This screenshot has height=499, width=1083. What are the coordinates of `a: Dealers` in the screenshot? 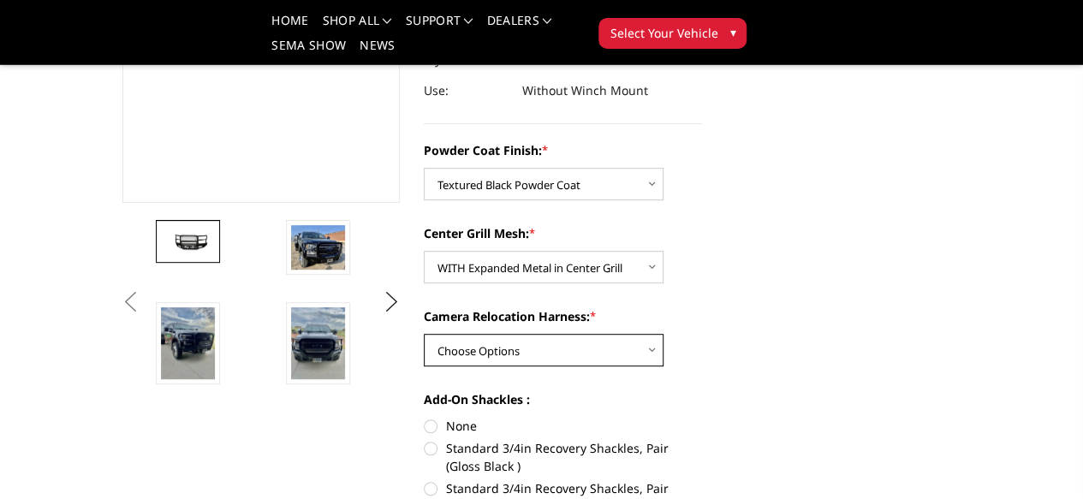 It's located at (520, 27).